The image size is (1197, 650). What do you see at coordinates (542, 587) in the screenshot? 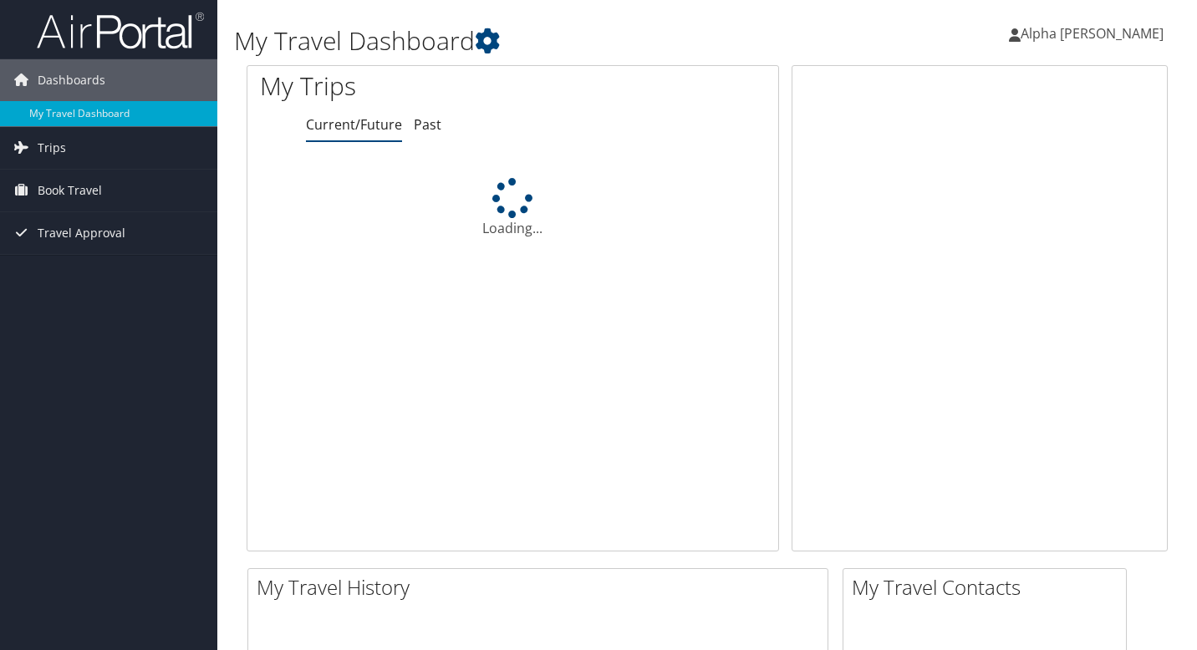
I see `h2: My Travel History` at bounding box center [542, 587].